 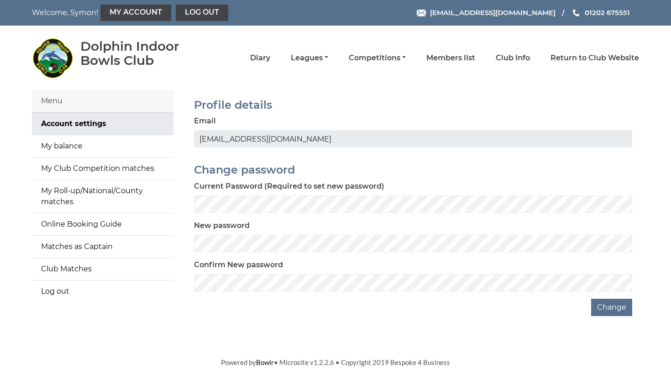 I want to click on h2: Change password, so click(x=413, y=170).